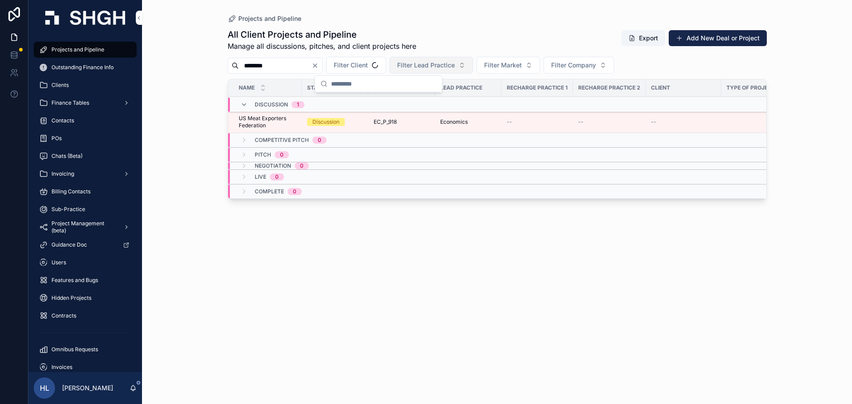 The height and width of the screenshot is (404, 852). I want to click on span: Filter Market, so click(503, 65).